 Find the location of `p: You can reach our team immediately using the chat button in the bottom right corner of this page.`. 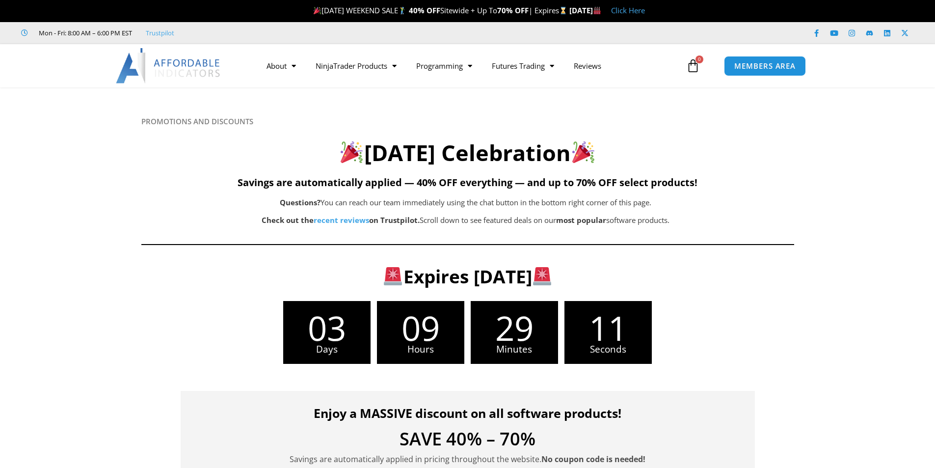

p: You can reach our team immediately using the chat button in the bottom right corner of this page. is located at coordinates (466, 203).